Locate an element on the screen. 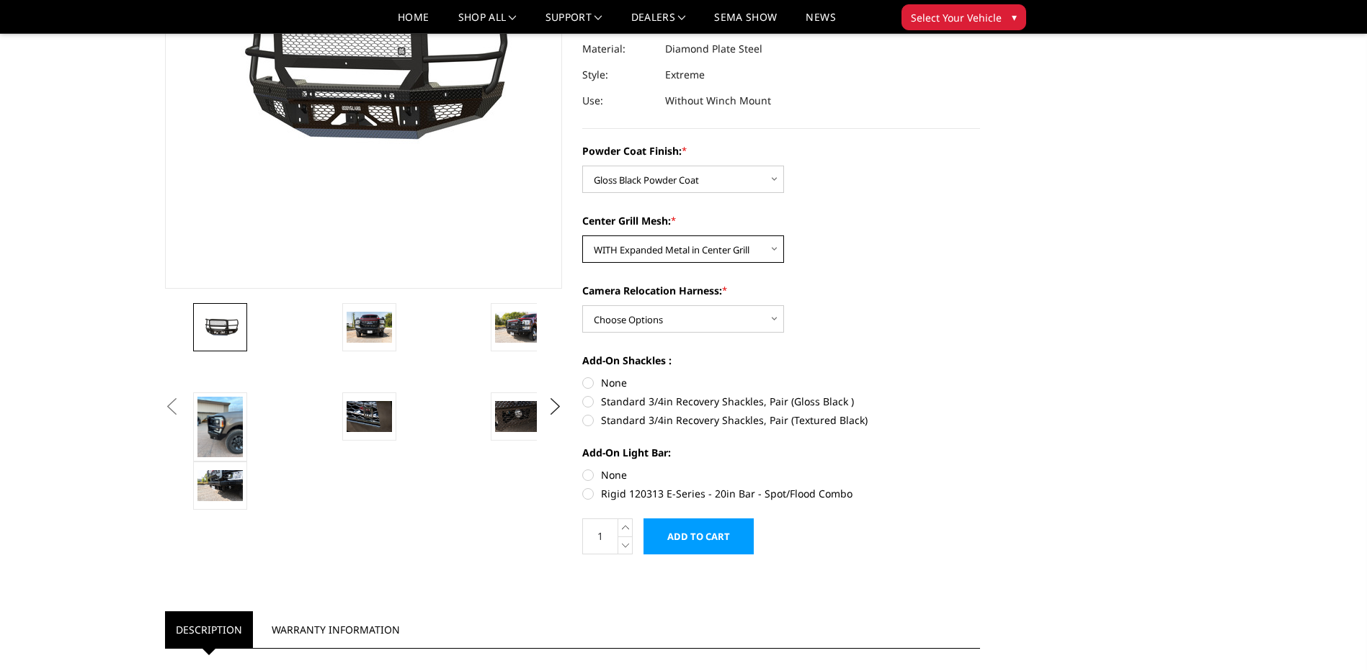  dt: Use: is located at coordinates (618, 101).